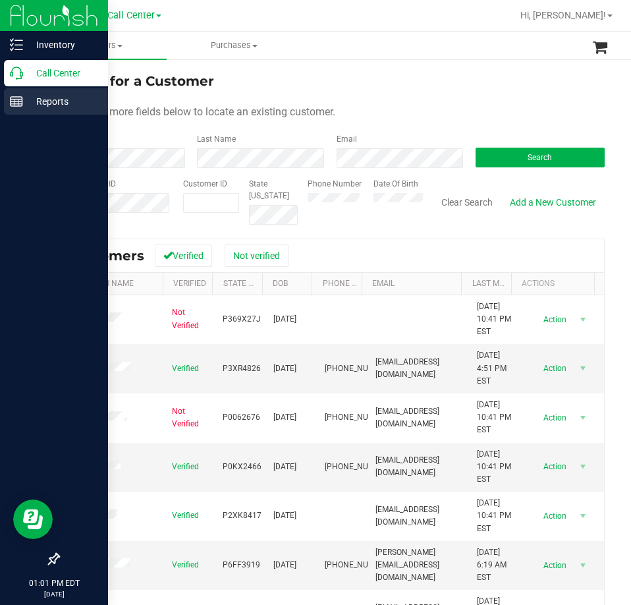 The height and width of the screenshot is (605, 631). What do you see at coordinates (16, 101) in the screenshot?
I see `inline-svg: Reports` at bounding box center [16, 101].